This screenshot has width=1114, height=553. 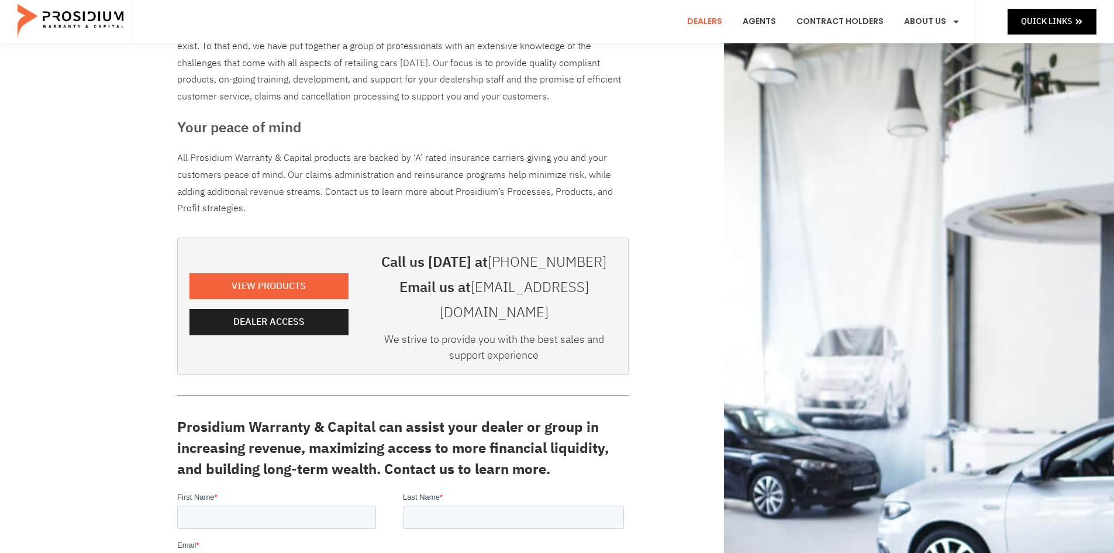 I want to click on a: Dealer Access, so click(x=269, y=322).